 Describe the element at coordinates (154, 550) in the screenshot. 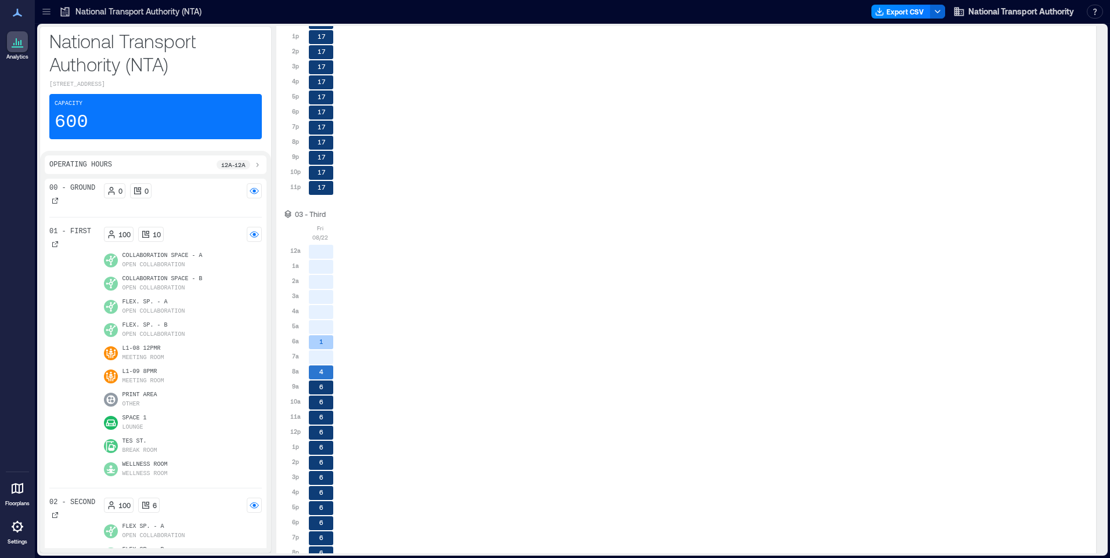

I see `p: Flex Sp. - B` at that location.